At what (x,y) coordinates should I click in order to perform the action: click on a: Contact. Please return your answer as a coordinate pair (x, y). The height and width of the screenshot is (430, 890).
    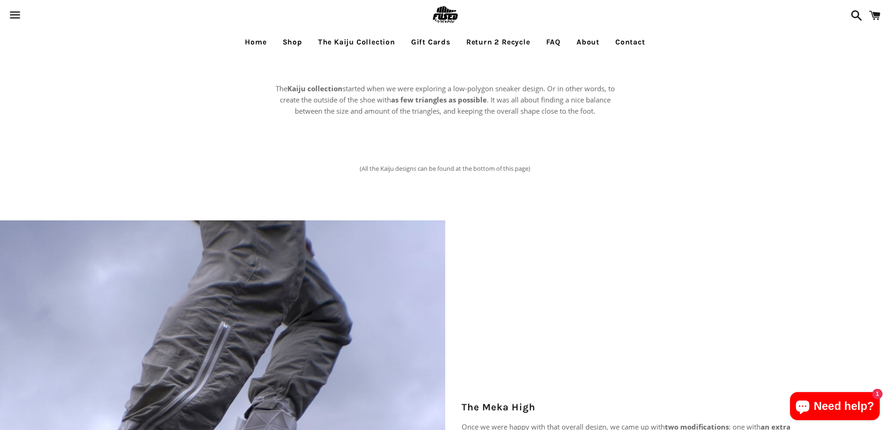
    Looking at the image, I should click on (631, 42).